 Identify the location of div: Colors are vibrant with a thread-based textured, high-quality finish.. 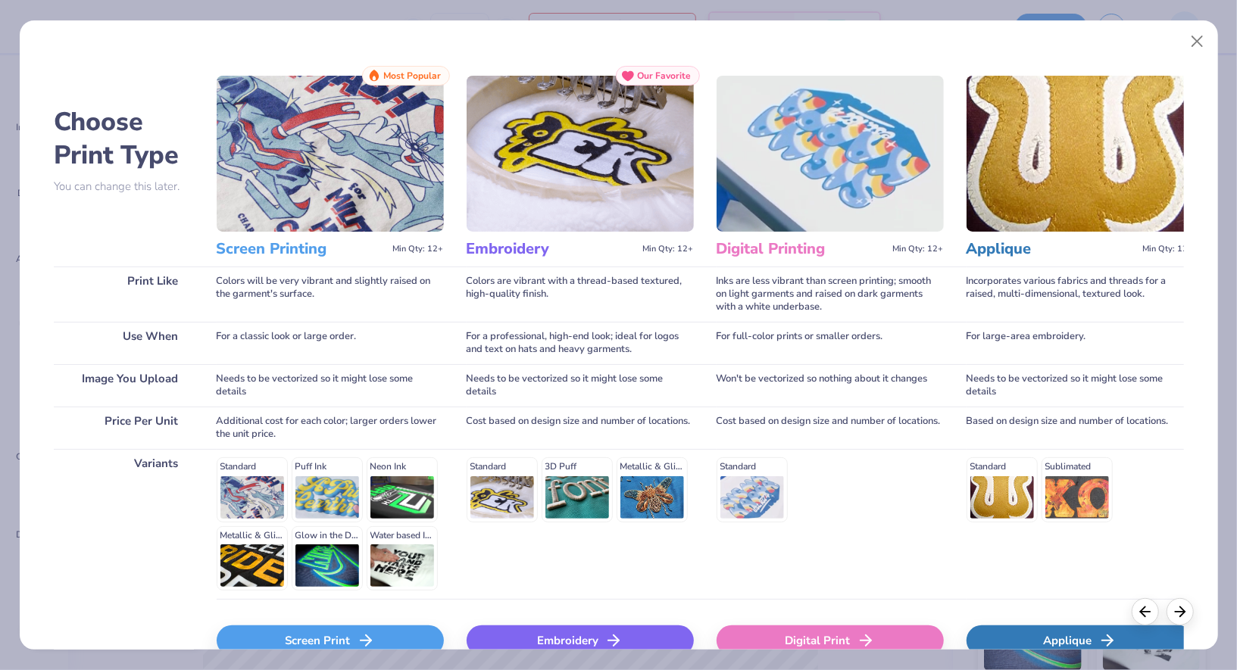
(580, 294).